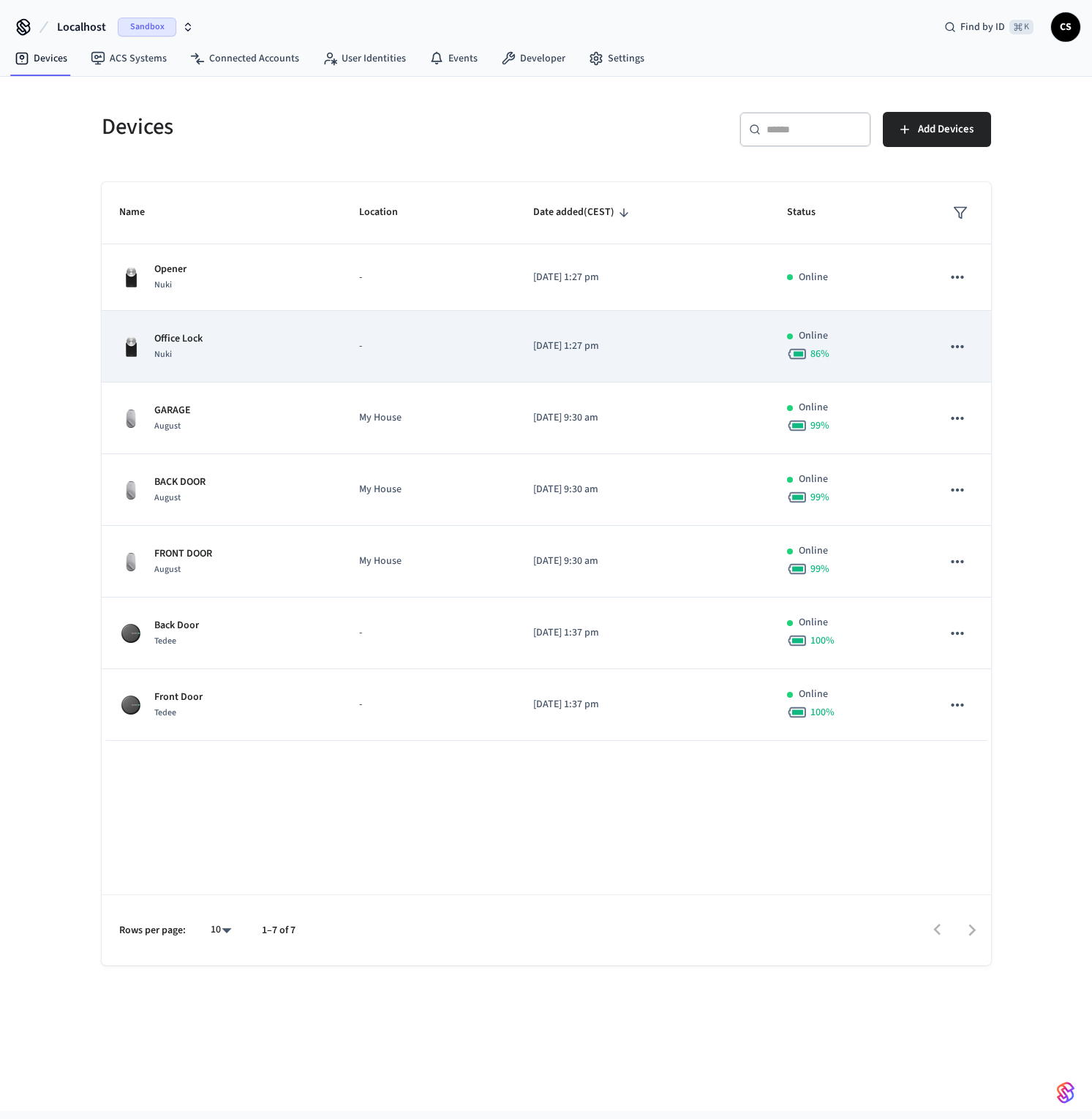 This screenshot has height=1119, width=1092. I want to click on p: Front Door, so click(178, 697).